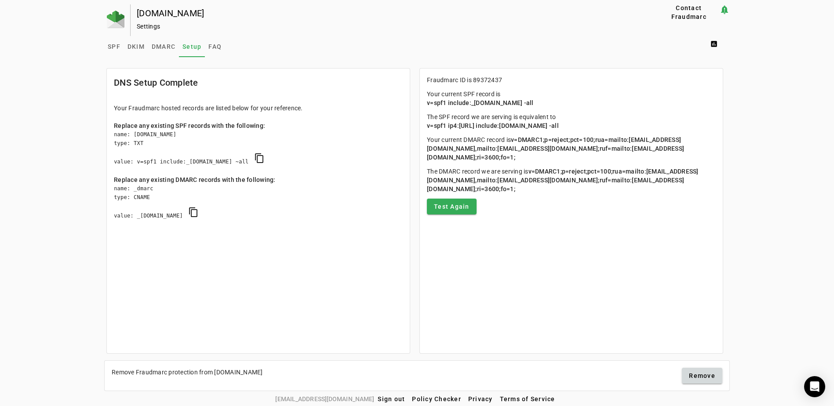 This screenshot has height=406, width=834. Describe the element at coordinates (571, 98) in the screenshot. I see `p: Your current SPF record is` at that location.